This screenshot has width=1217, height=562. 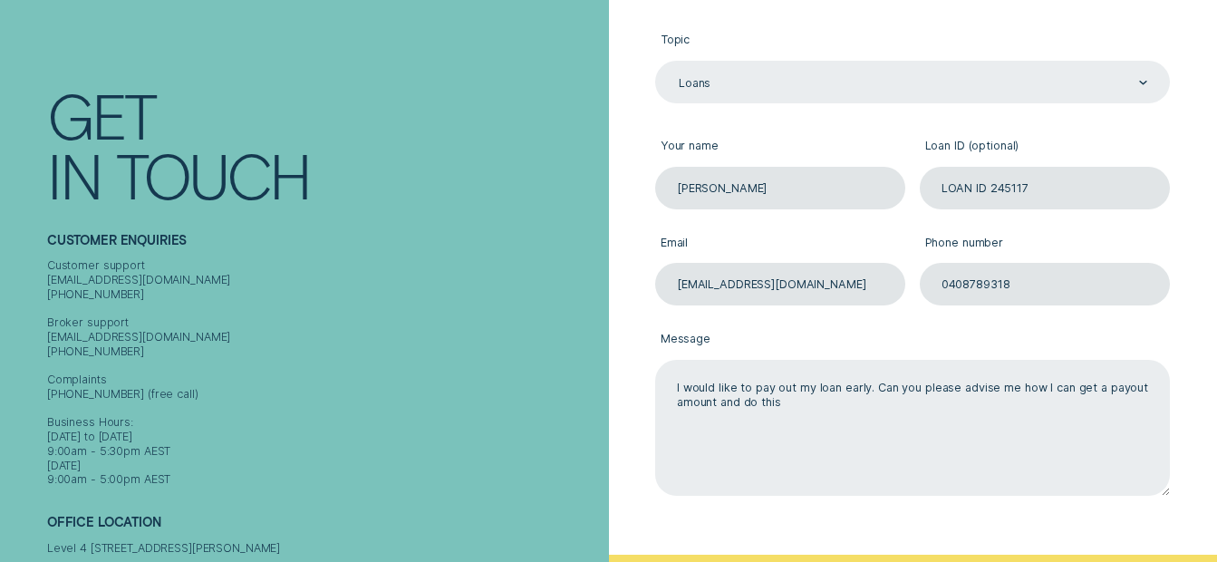 I want to click on label: Message, so click(x=912, y=339).